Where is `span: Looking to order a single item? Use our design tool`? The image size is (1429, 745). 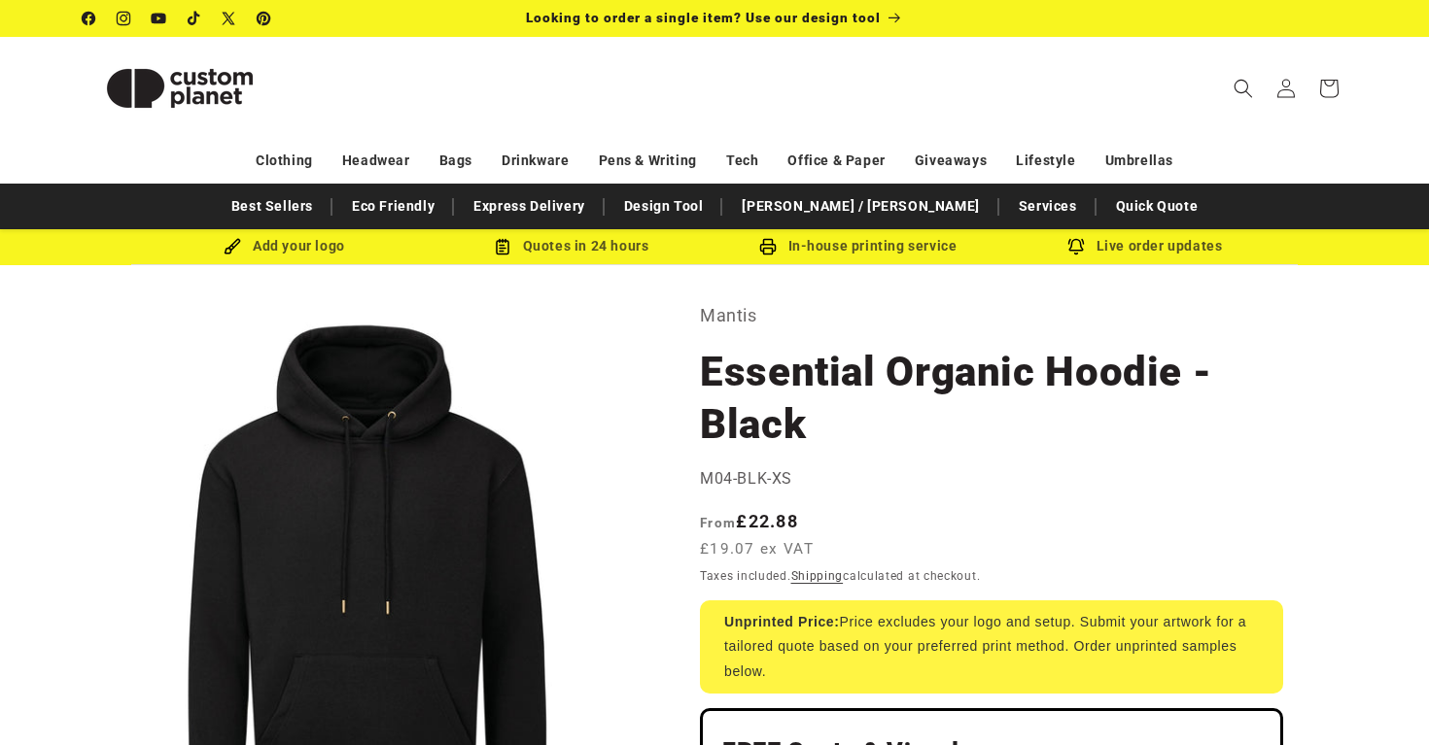
span: Looking to order a single item? Use our design tool is located at coordinates (703, 17).